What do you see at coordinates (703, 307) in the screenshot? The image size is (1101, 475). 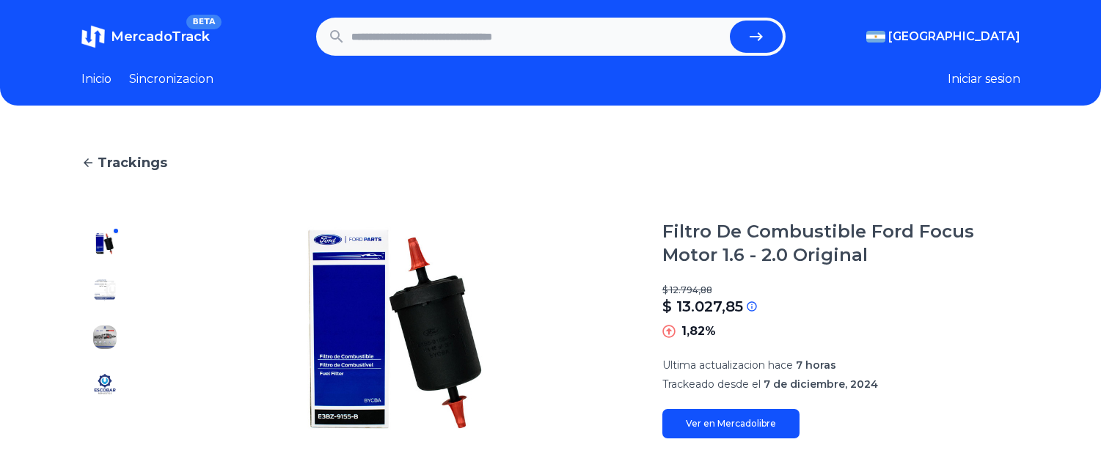 I see `p: $ 13.027,85` at bounding box center [703, 307].